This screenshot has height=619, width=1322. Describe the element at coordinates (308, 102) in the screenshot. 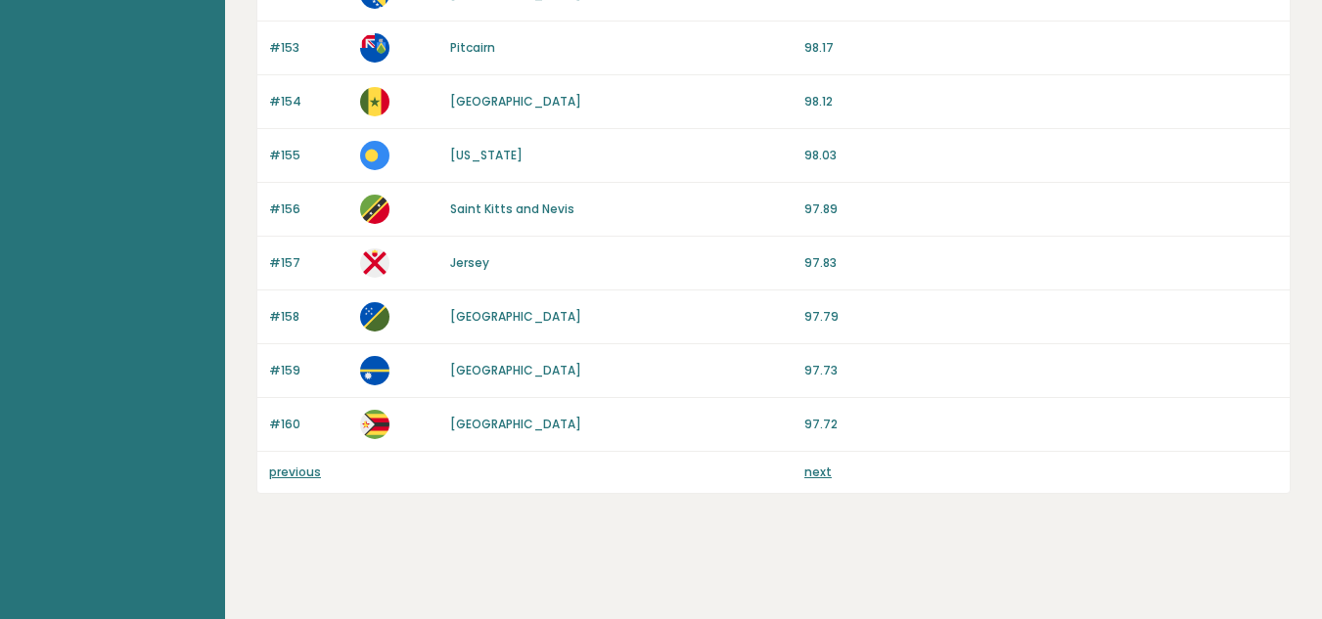

I see `p: #154` at that location.